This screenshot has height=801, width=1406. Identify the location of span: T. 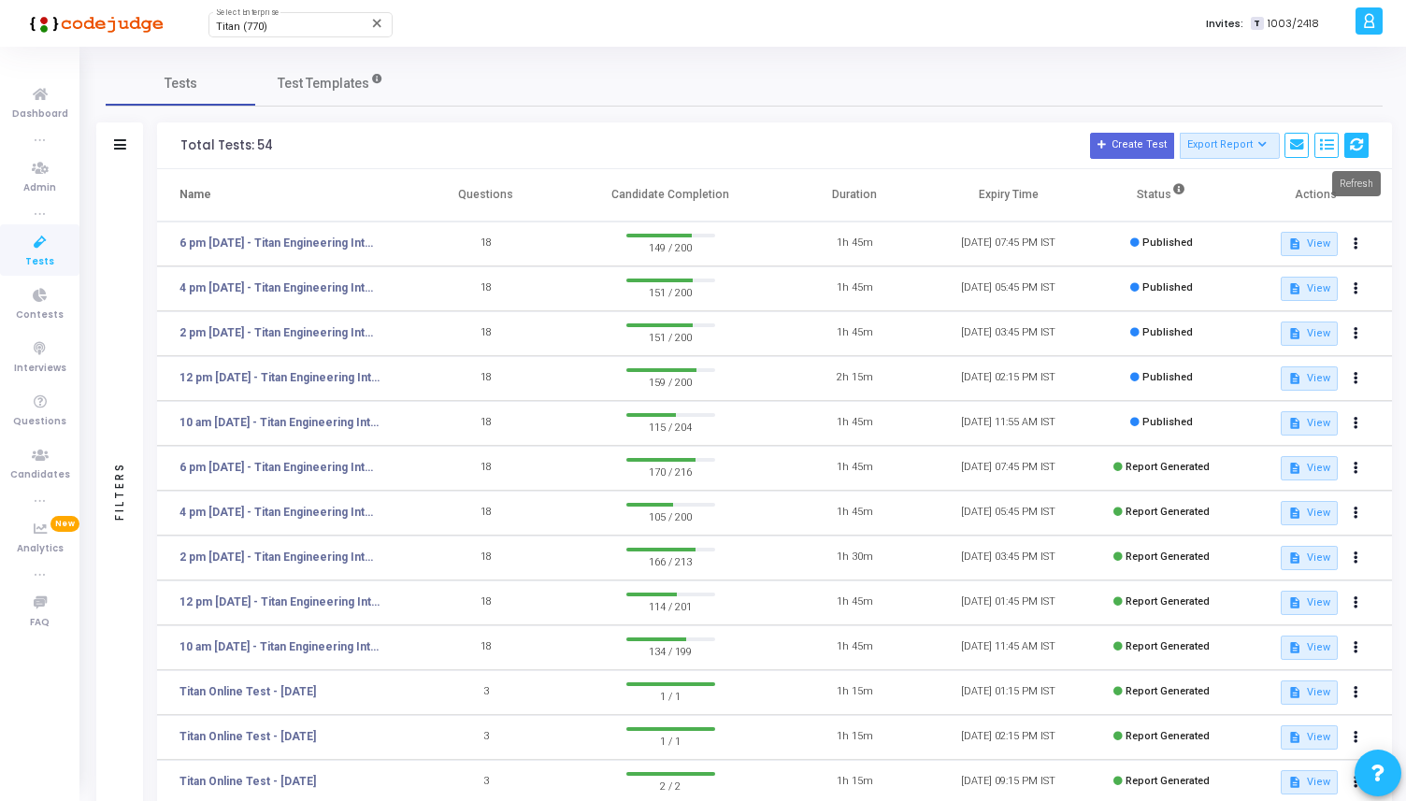
(1257, 23).